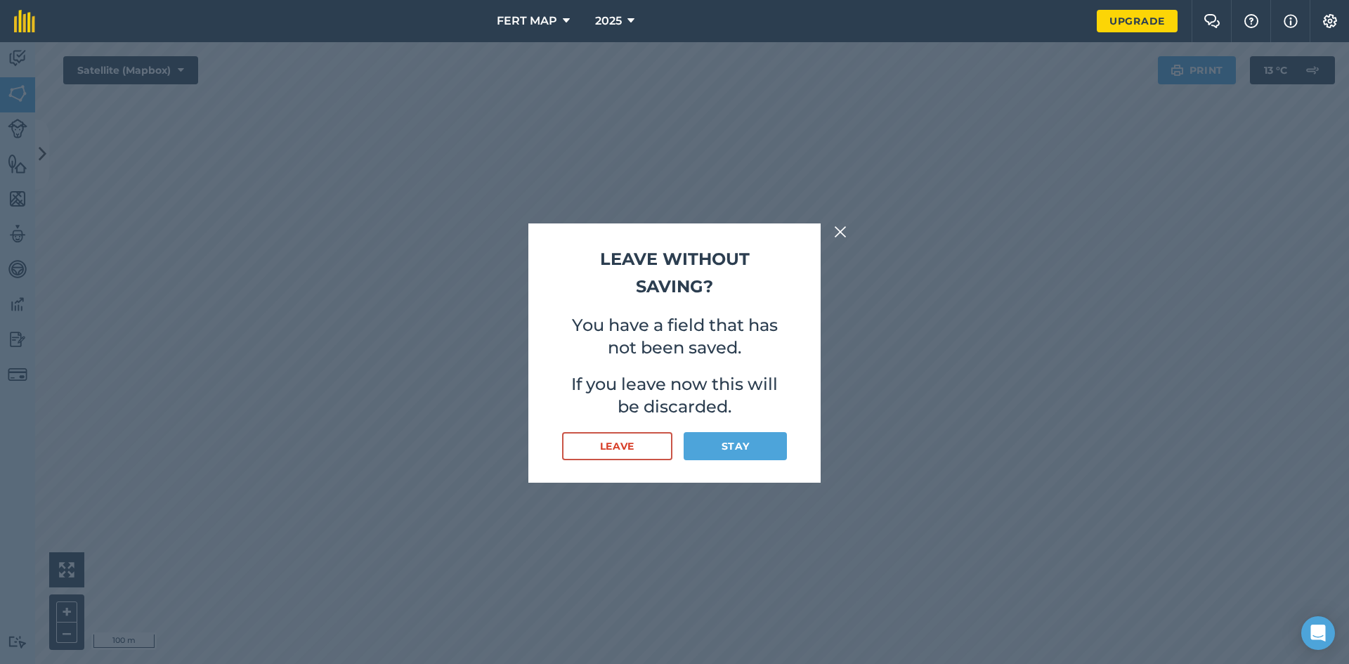 The width and height of the screenshot is (1349, 664). What do you see at coordinates (527, 21) in the screenshot?
I see `span: FERT MAP` at bounding box center [527, 21].